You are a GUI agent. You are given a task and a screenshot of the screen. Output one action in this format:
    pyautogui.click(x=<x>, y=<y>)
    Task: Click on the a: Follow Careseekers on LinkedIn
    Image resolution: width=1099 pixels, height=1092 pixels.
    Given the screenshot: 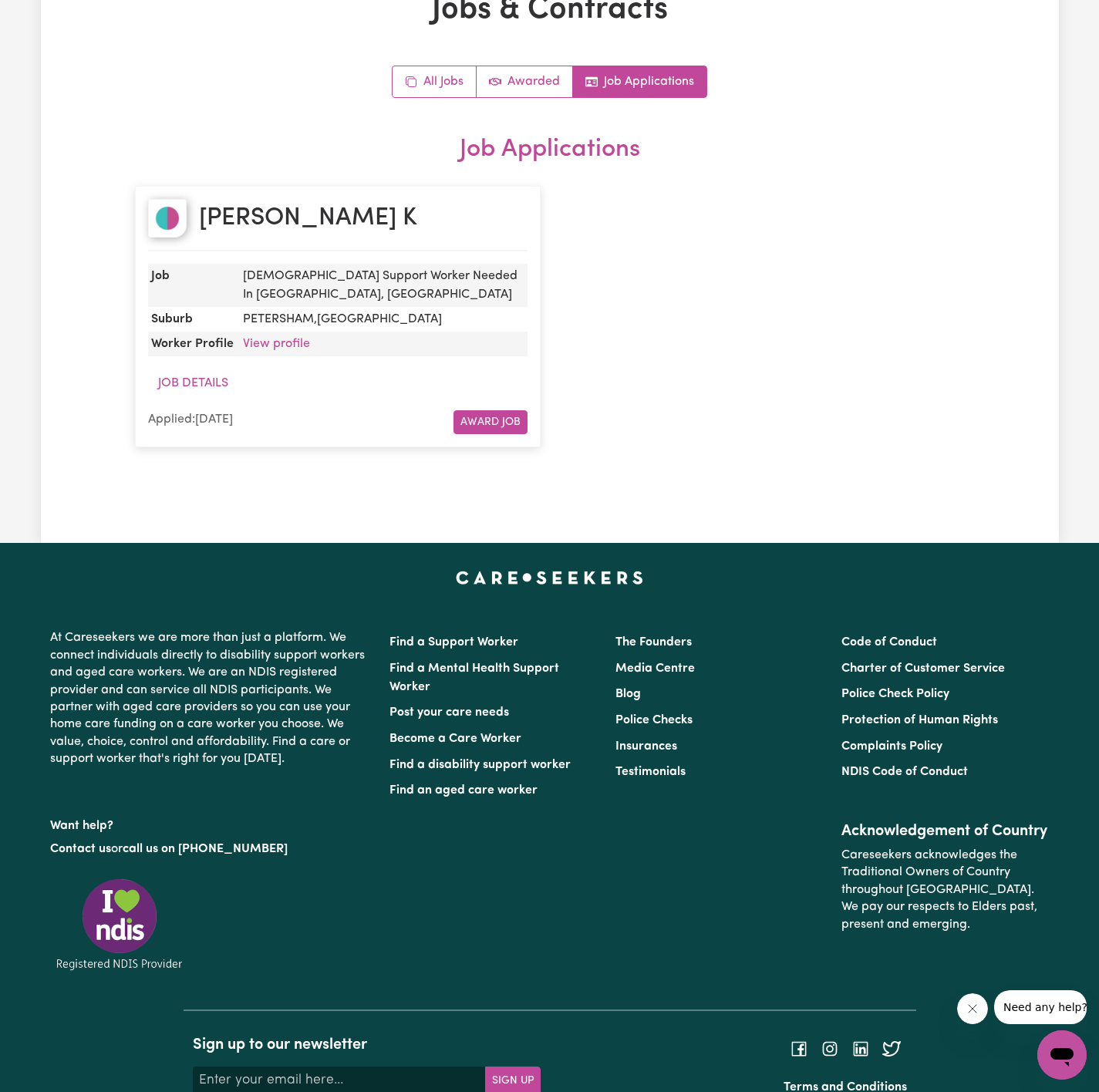 What is the action you would take?
    pyautogui.click(x=860, y=1049)
    